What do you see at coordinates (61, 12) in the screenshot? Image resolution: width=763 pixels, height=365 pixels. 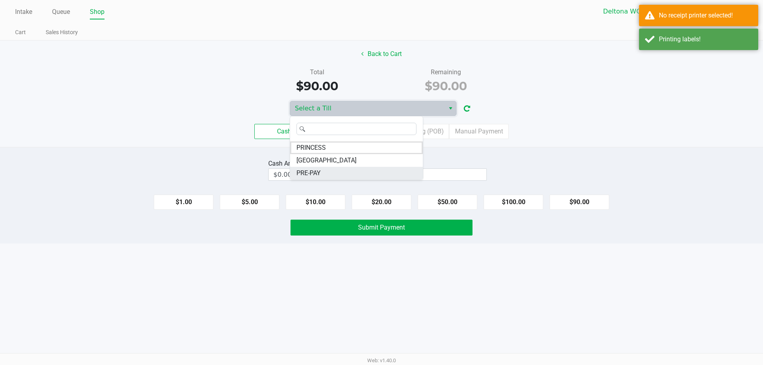 I see `a: Queue` at bounding box center [61, 12].